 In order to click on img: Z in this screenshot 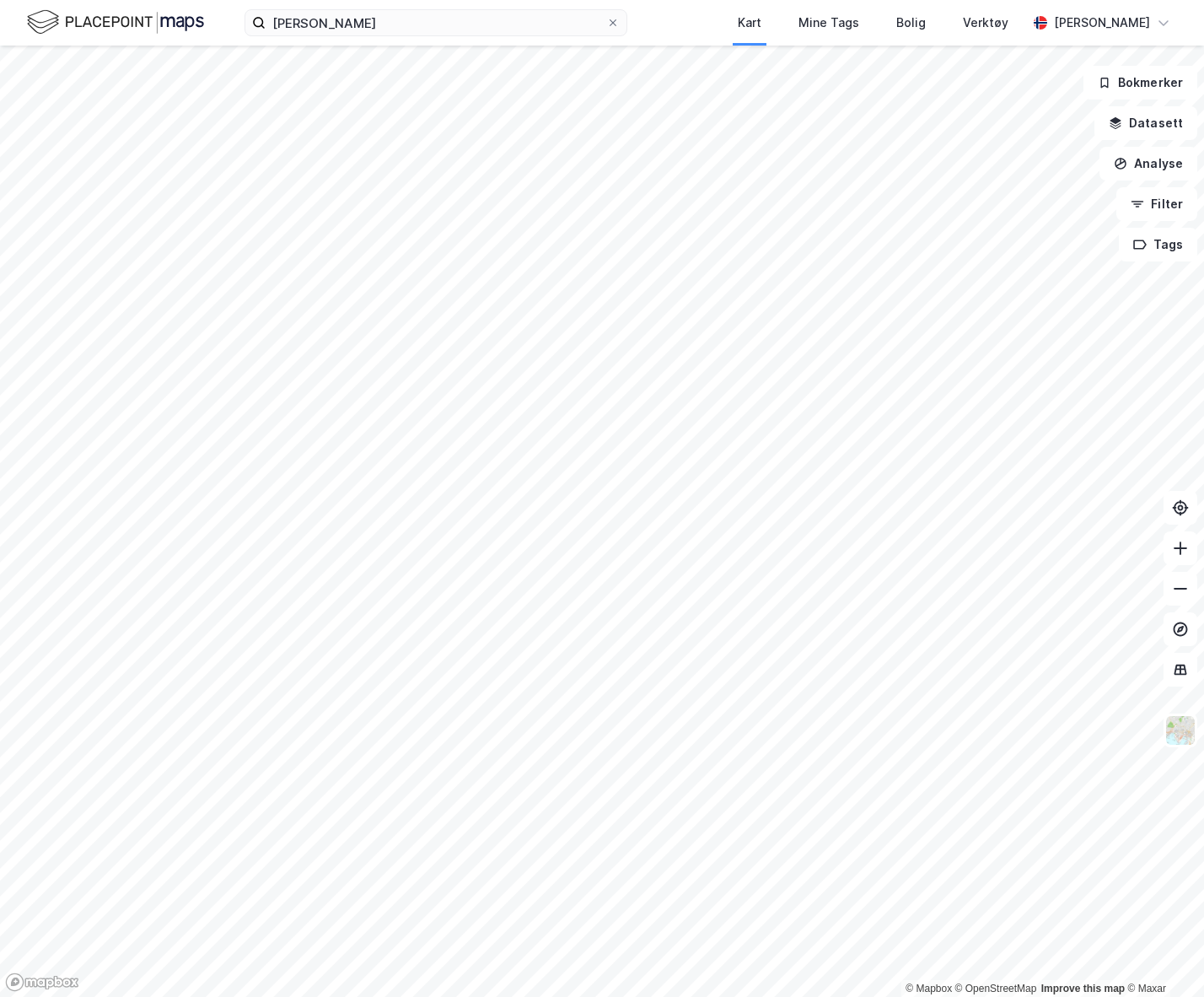, I will do `click(1180, 730)`.